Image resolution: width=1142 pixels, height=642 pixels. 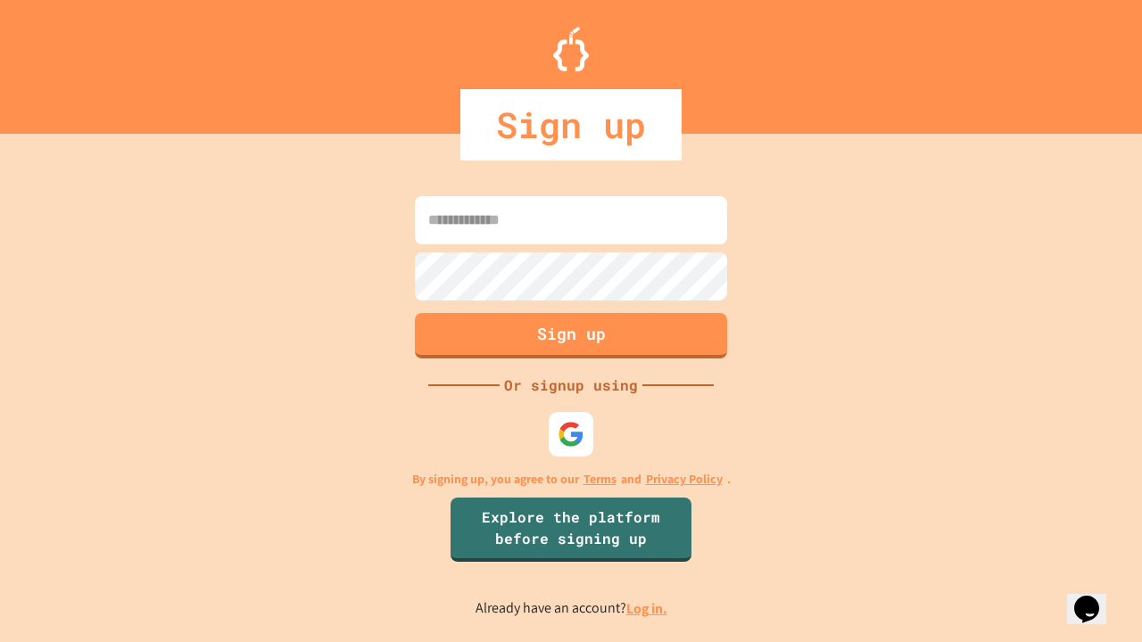 What do you see at coordinates (571, 530) in the screenshot?
I see `a: Explore the platform before signing up` at bounding box center [571, 530].